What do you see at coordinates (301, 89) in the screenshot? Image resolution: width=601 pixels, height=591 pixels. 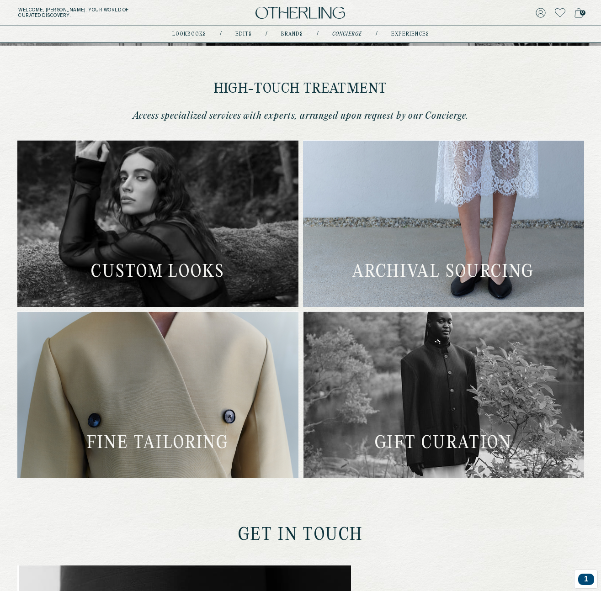 I see `h2: High-touch treatment` at bounding box center [301, 89].